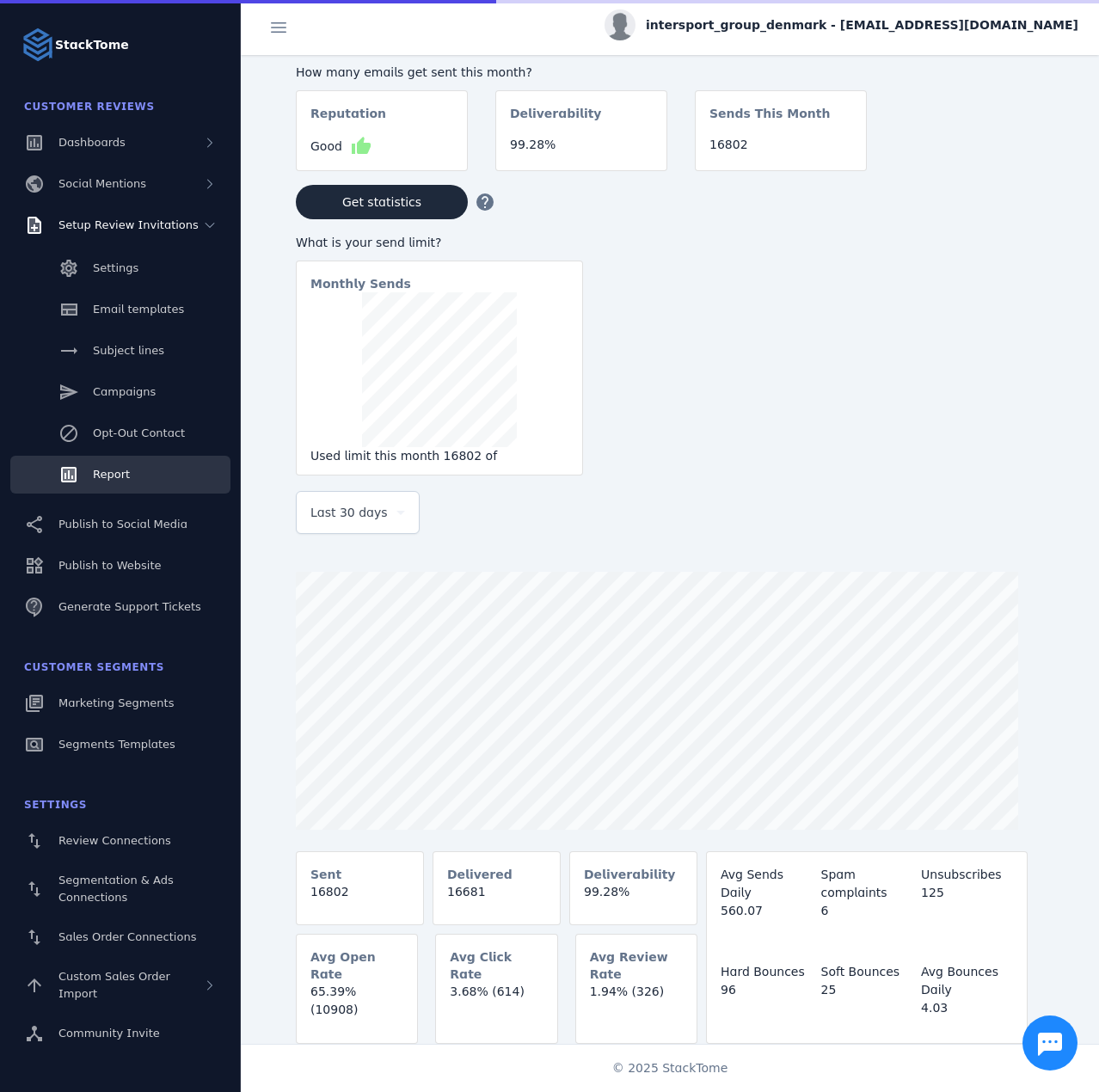 The image size is (1099, 1092). I want to click on div: How many emails get sent this month?, so click(581, 72).